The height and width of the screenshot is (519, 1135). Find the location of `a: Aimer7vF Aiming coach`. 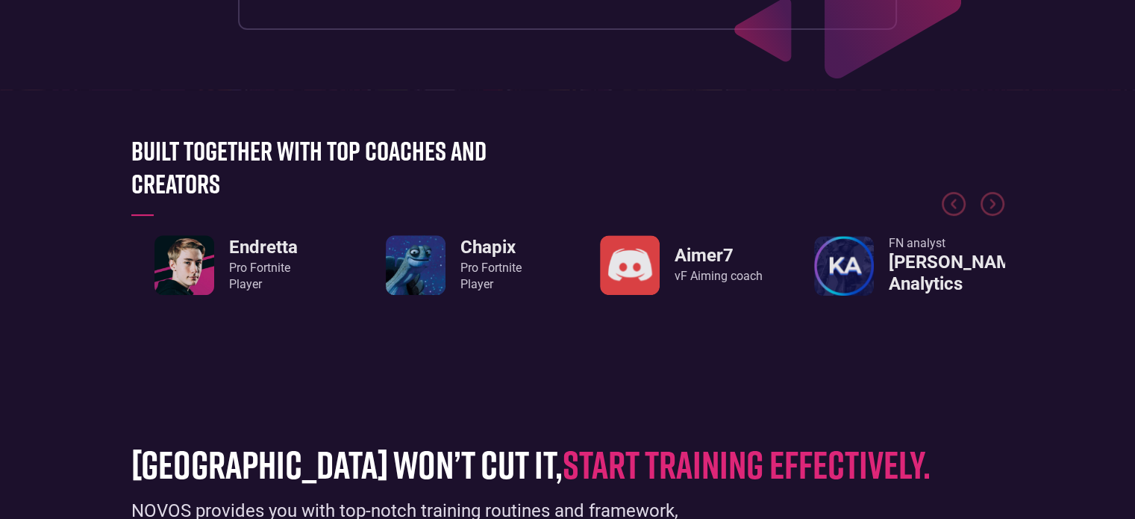

a: Aimer7vF Aiming coach is located at coordinates (682, 265).